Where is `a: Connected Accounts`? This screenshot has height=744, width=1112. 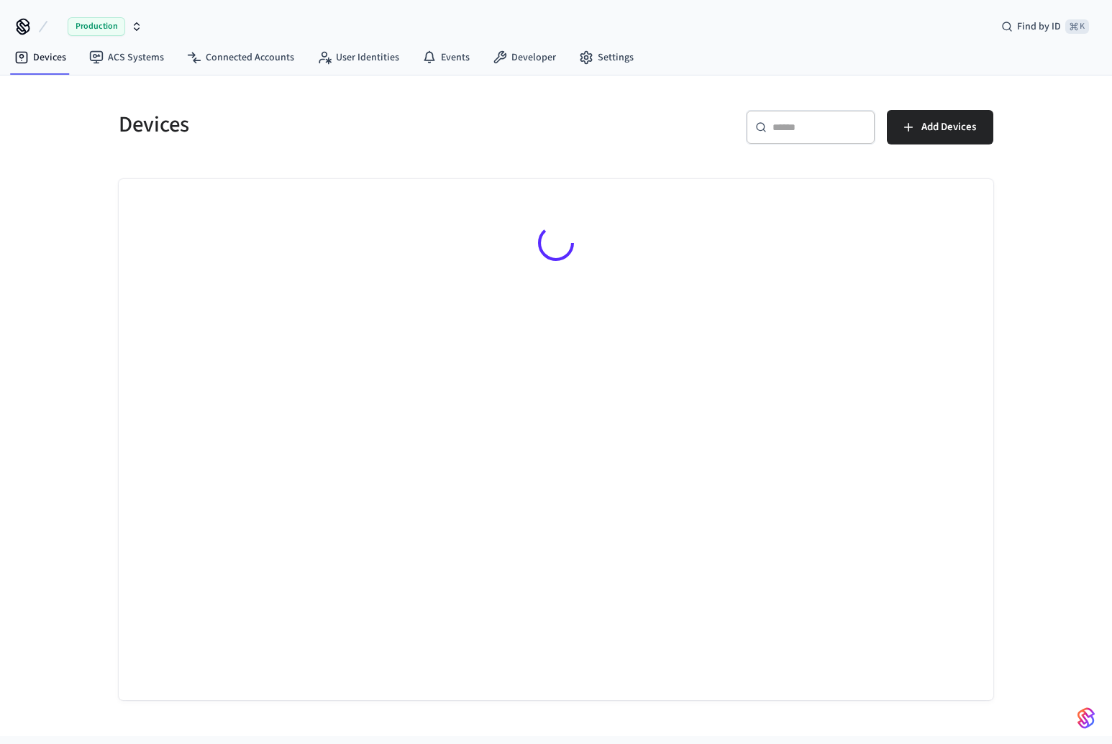
a: Connected Accounts is located at coordinates (240, 58).